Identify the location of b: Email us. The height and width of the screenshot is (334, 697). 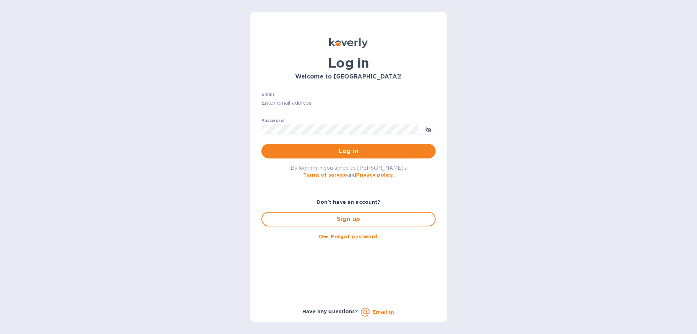
(384, 312).